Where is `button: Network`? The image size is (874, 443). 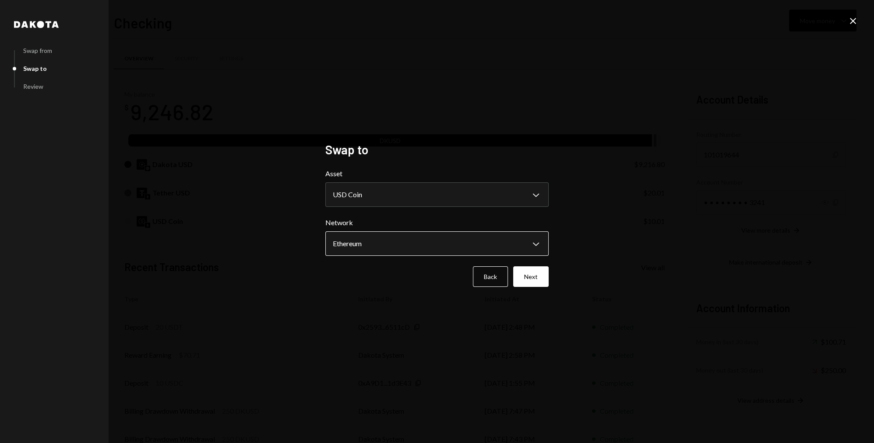
button: Network is located at coordinates (437, 244).